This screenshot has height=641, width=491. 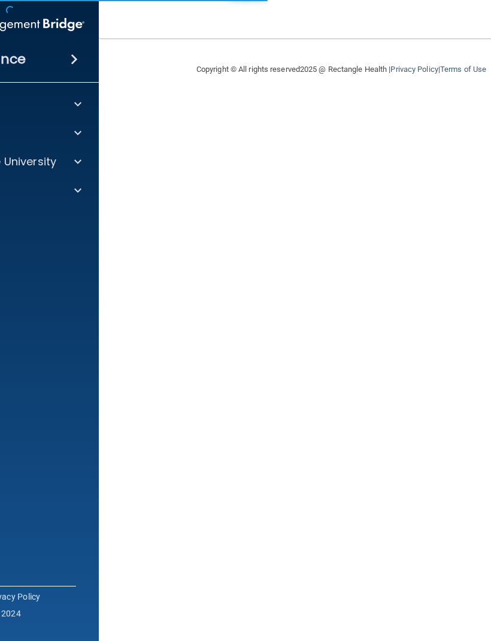 I want to click on a: Privacy Policy, so click(x=414, y=69).